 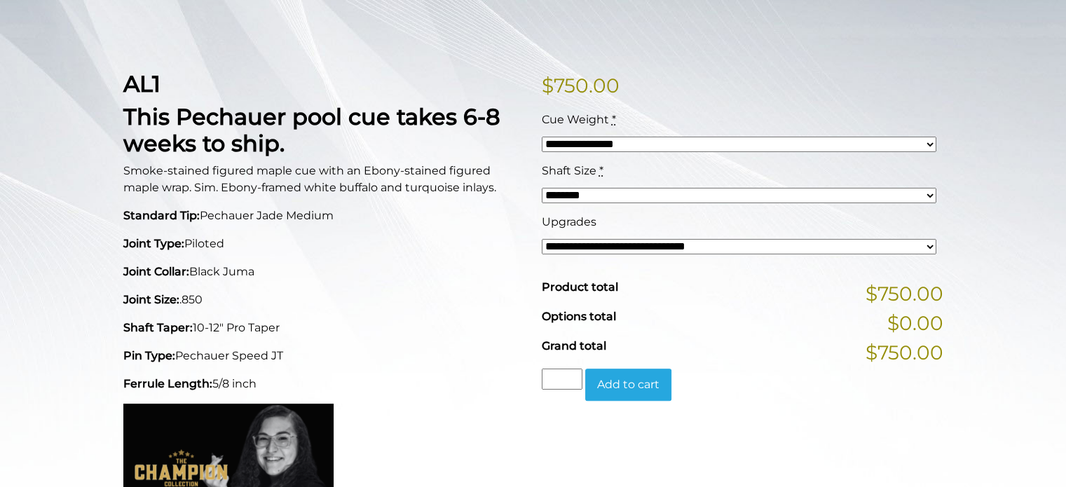 What do you see at coordinates (915, 323) in the screenshot?
I see `span: $0.00` at bounding box center [915, 323].